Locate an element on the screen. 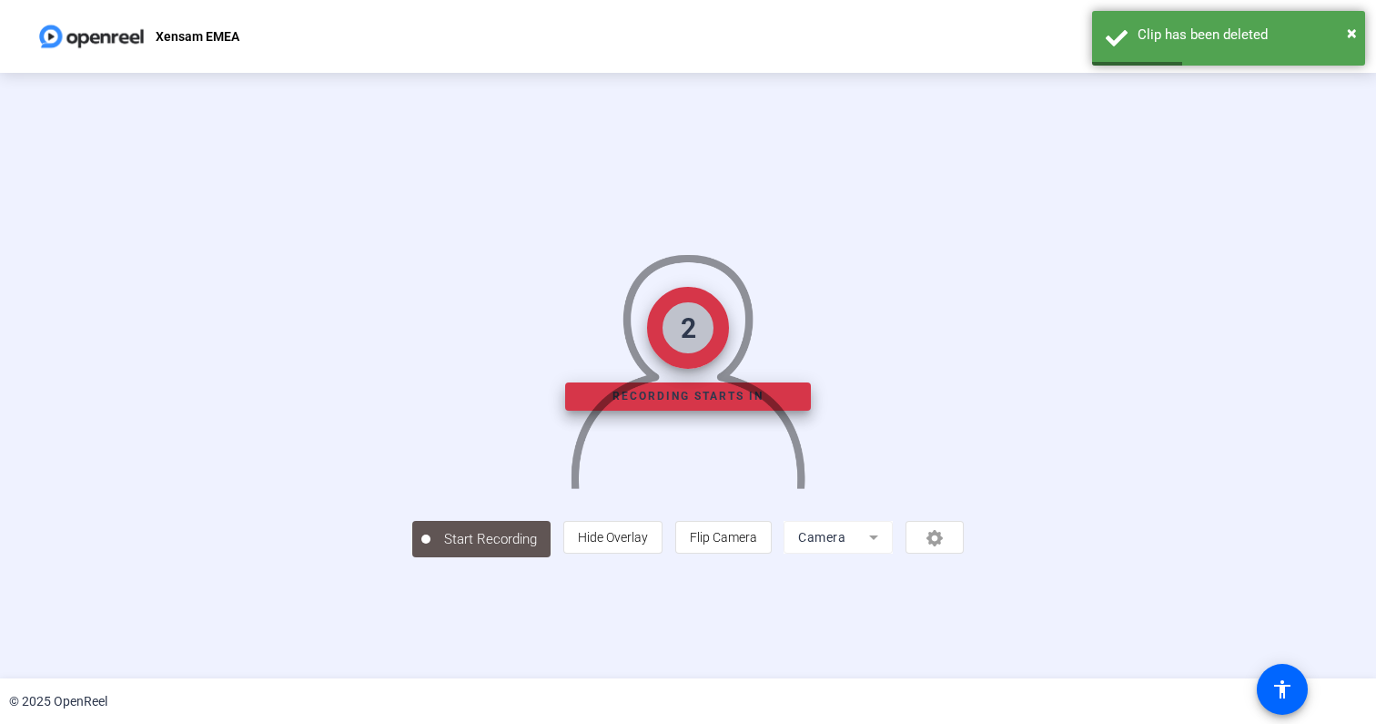 The image size is (1376, 724). img: overlay is located at coordinates (688, 364).